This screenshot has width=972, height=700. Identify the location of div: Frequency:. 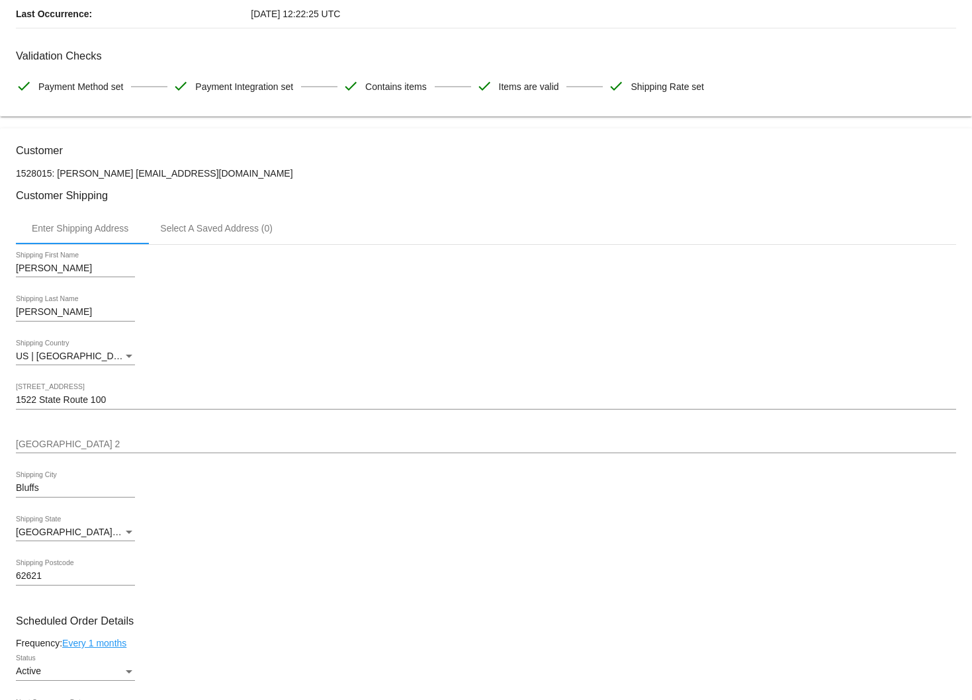
(485, 643).